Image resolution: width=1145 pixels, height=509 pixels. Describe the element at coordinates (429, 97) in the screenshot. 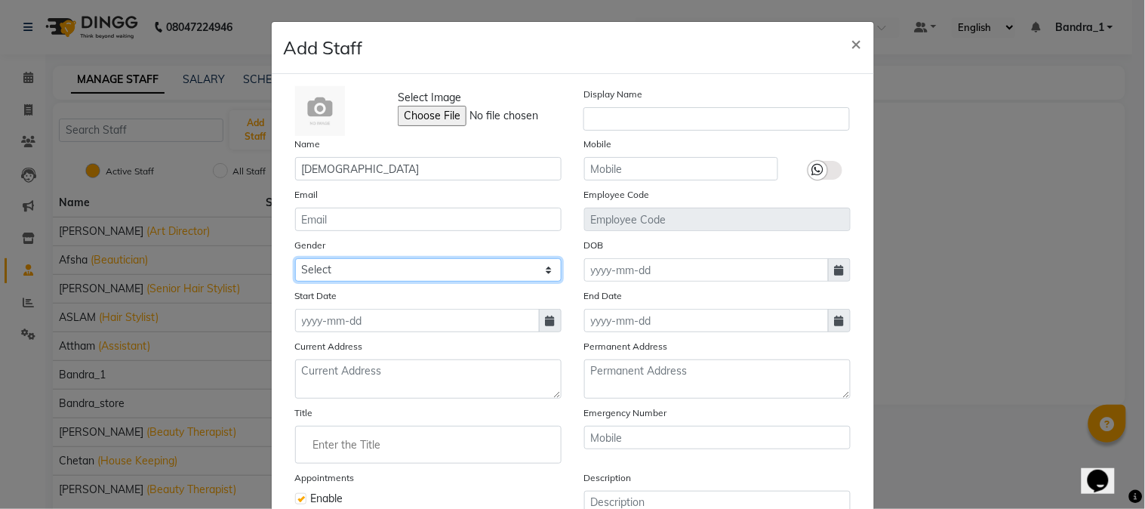

I see `span: Select Image` at that location.